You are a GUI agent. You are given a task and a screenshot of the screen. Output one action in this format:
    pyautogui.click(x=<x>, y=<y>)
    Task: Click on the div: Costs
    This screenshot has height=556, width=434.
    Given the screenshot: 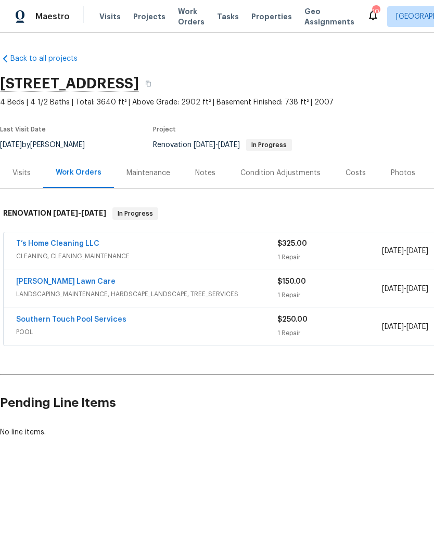 What is the action you would take?
    pyautogui.click(x=355, y=173)
    